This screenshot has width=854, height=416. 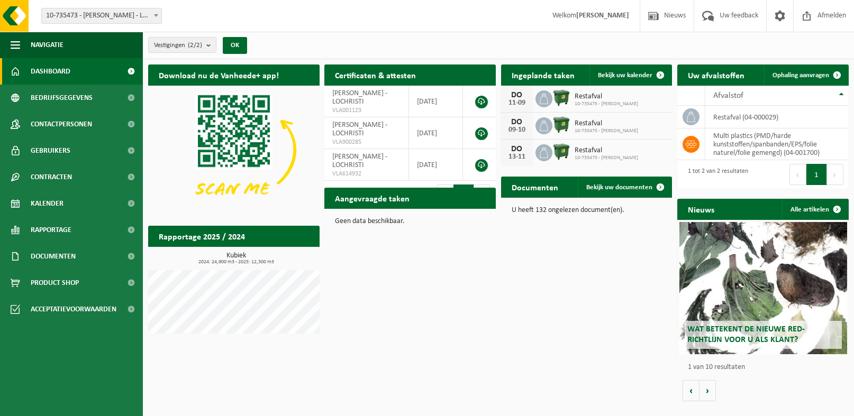 I want to click on span: Contracten, so click(x=51, y=177).